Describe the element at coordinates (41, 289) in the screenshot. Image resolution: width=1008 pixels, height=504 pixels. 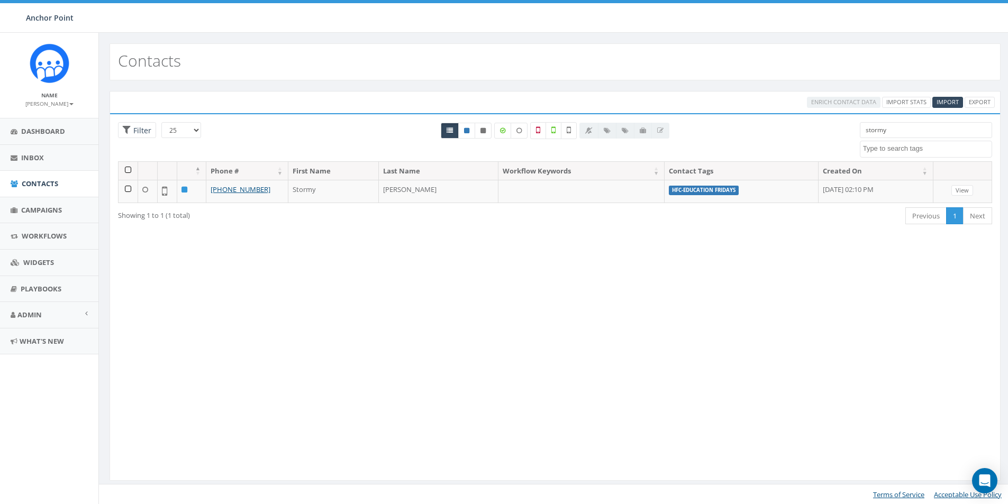
I see `span: Playbooks` at that location.